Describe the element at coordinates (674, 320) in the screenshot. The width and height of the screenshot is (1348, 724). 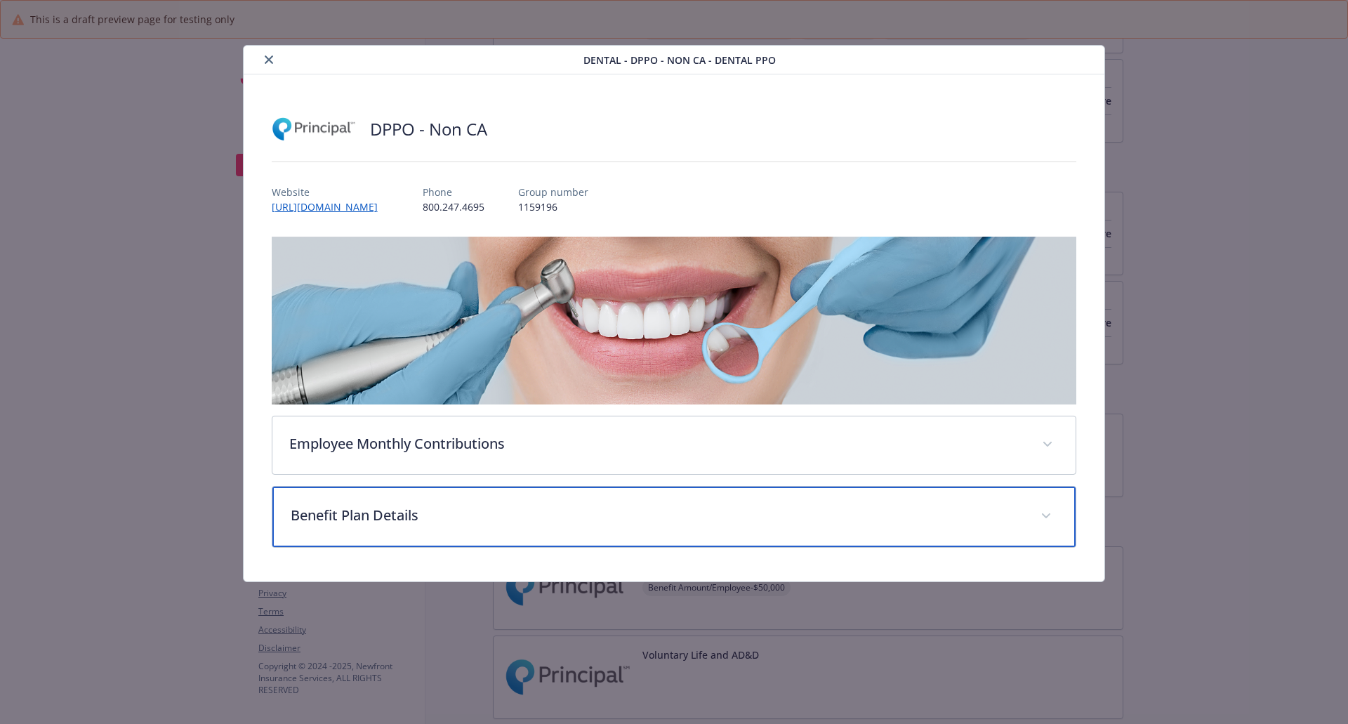
I see `img: banner` at that location.